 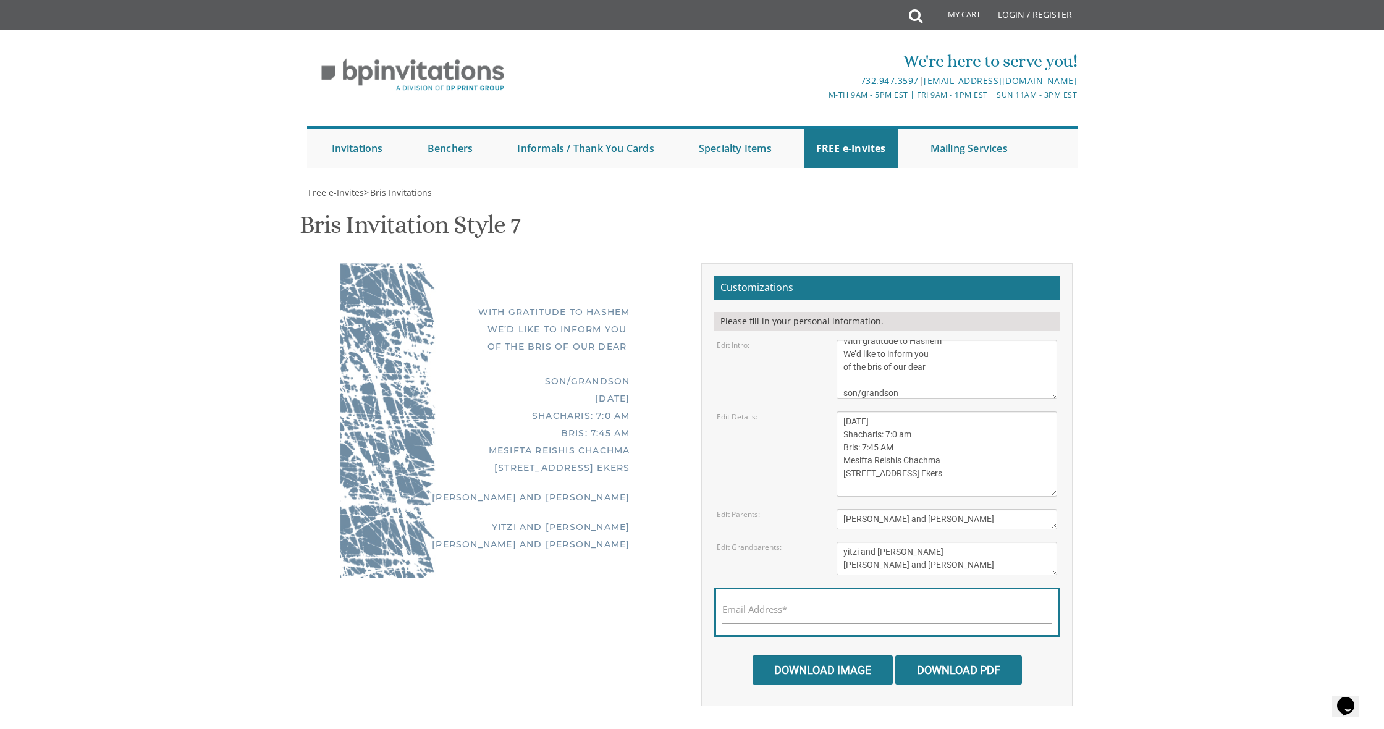 I want to click on a: Free e-Invites, so click(x=335, y=192).